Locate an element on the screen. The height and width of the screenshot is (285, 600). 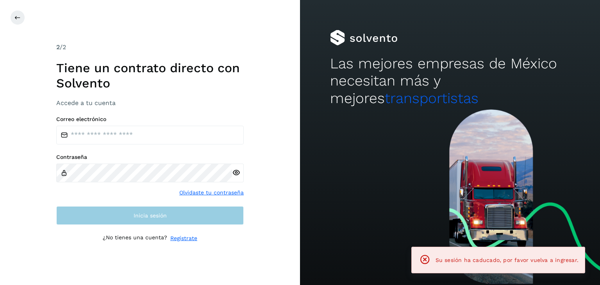
button: Inicia sesión is located at coordinates (150, 216).